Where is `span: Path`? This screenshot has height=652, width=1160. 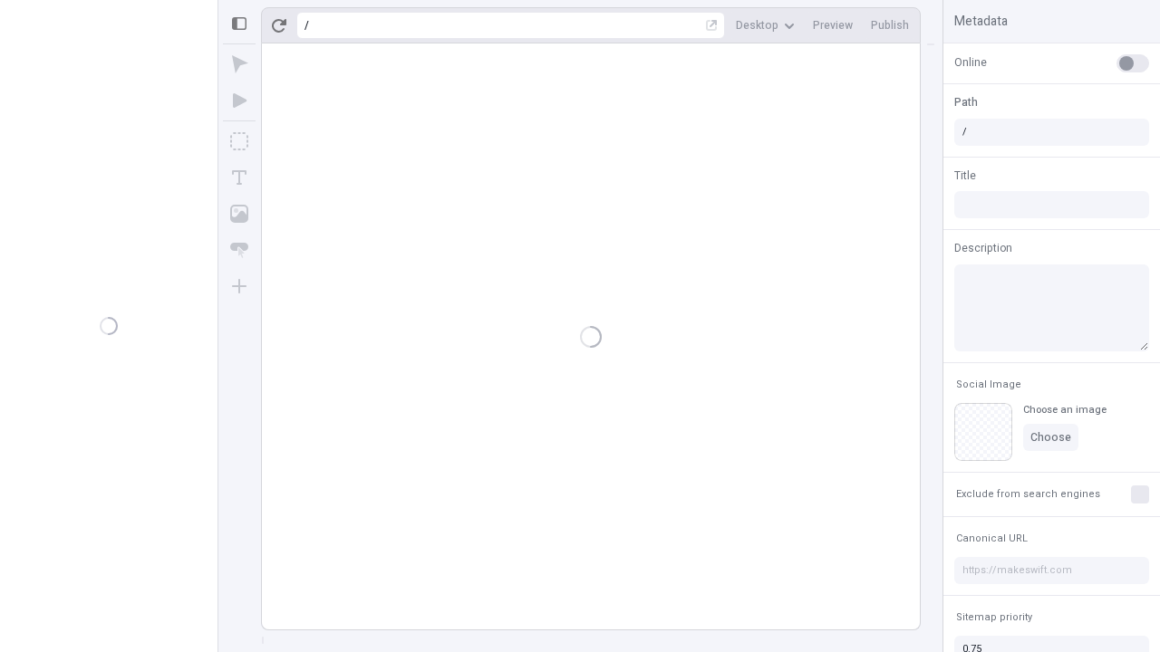
span: Path is located at coordinates (966, 102).